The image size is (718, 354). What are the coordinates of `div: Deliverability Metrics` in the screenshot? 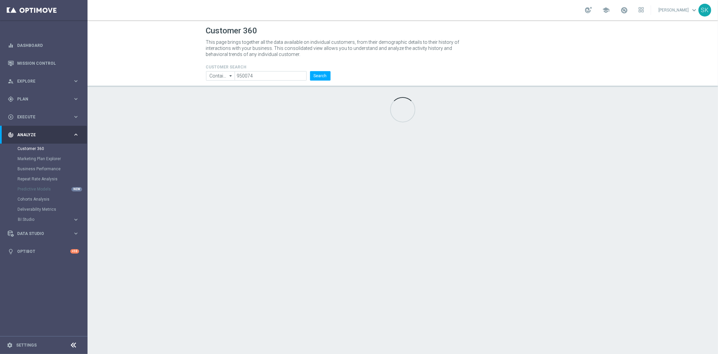 It's located at (52, 209).